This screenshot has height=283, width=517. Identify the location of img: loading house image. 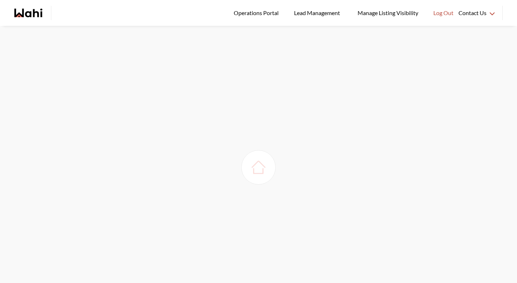
(258, 167).